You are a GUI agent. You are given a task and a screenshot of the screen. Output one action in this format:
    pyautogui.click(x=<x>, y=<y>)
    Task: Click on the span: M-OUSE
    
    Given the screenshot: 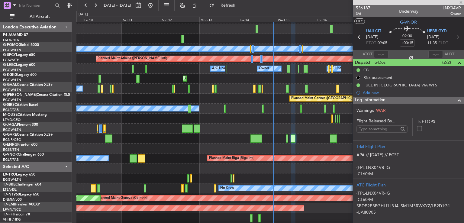 What is the action you would take?
    pyautogui.click(x=10, y=115)
    